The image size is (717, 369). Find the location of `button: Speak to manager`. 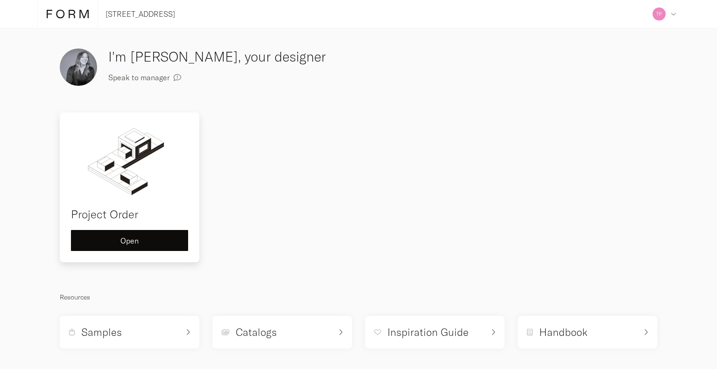

button: Speak to manager is located at coordinates (145, 77).